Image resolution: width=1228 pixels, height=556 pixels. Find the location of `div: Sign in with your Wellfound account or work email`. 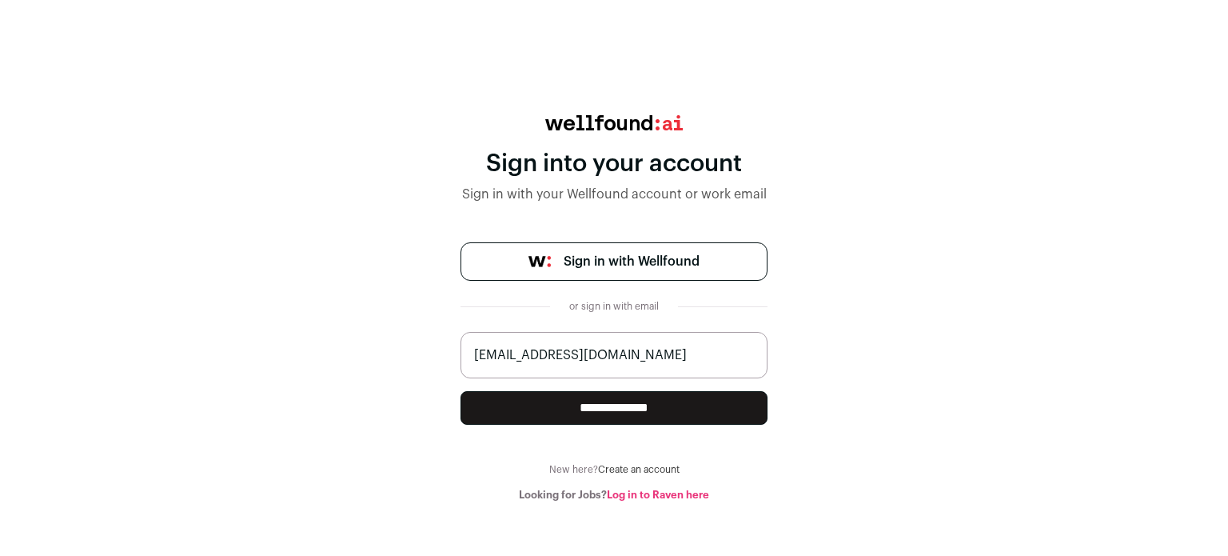

div: Sign in with your Wellfound account or work email is located at coordinates (614, 194).